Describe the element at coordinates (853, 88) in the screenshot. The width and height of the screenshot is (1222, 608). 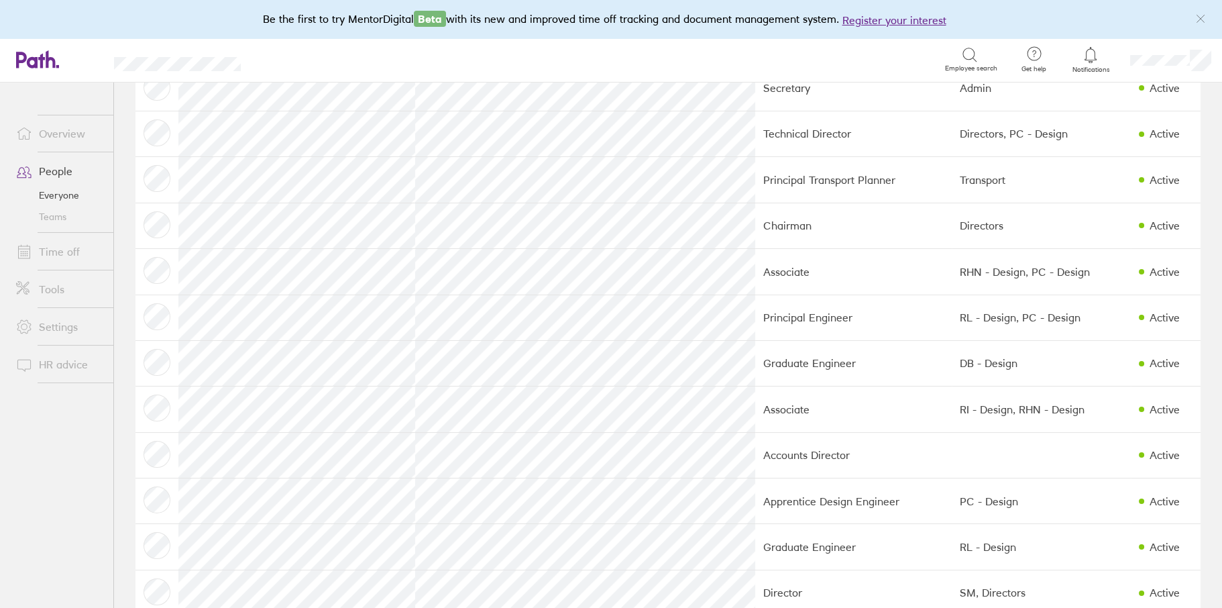
I see `td: Secretary` at that location.